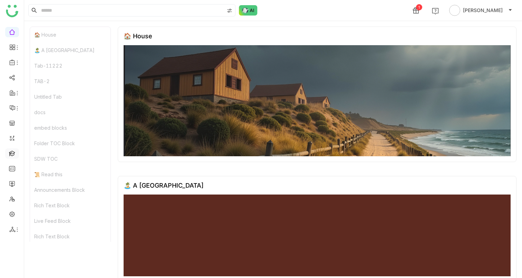 The width and height of the screenshot is (522, 278). What do you see at coordinates (70, 97) in the screenshot?
I see `div: Untitled Tab` at bounding box center [70, 97].